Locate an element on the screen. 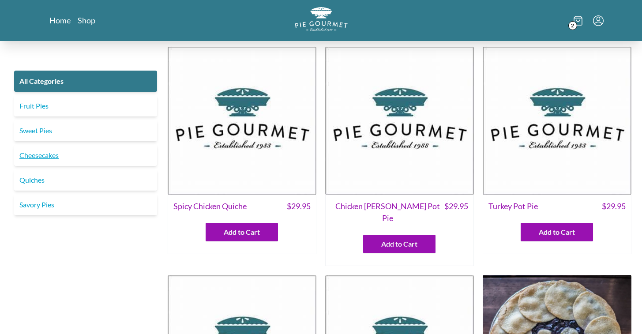  a: Quiches is located at coordinates (86, 180).